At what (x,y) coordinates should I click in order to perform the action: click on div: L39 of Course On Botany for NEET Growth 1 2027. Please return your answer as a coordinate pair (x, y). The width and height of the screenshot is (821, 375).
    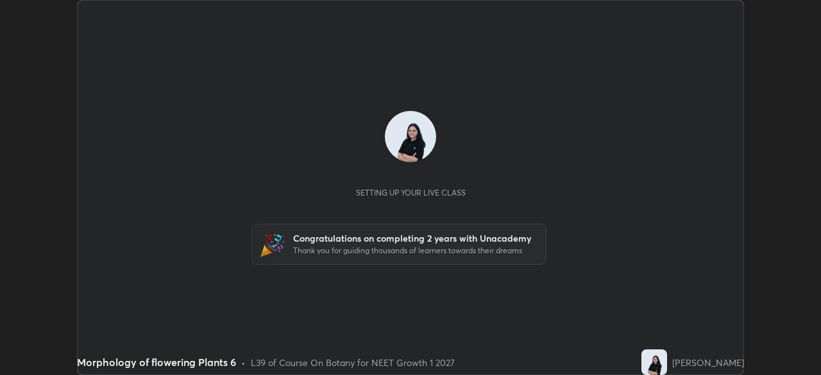
    Looking at the image, I should click on (353, 362).